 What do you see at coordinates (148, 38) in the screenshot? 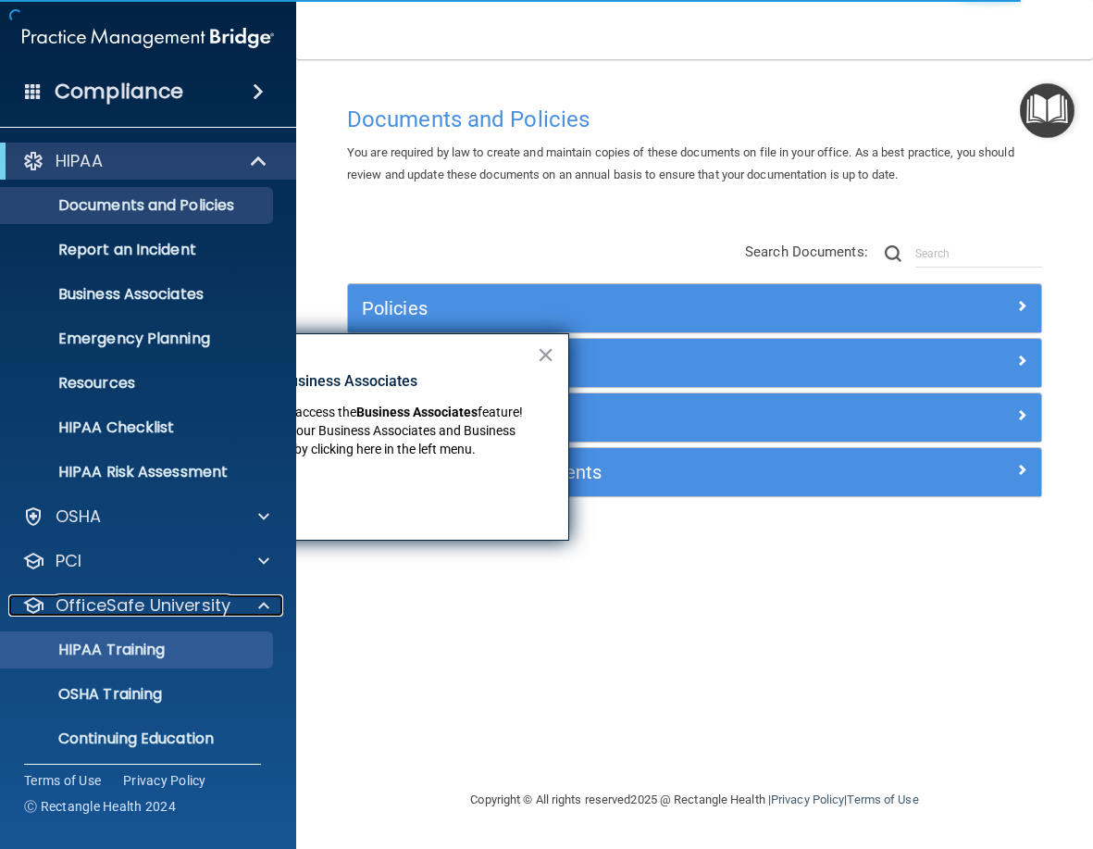
I see `img: PMB logo` at bounding box center [148, 38].